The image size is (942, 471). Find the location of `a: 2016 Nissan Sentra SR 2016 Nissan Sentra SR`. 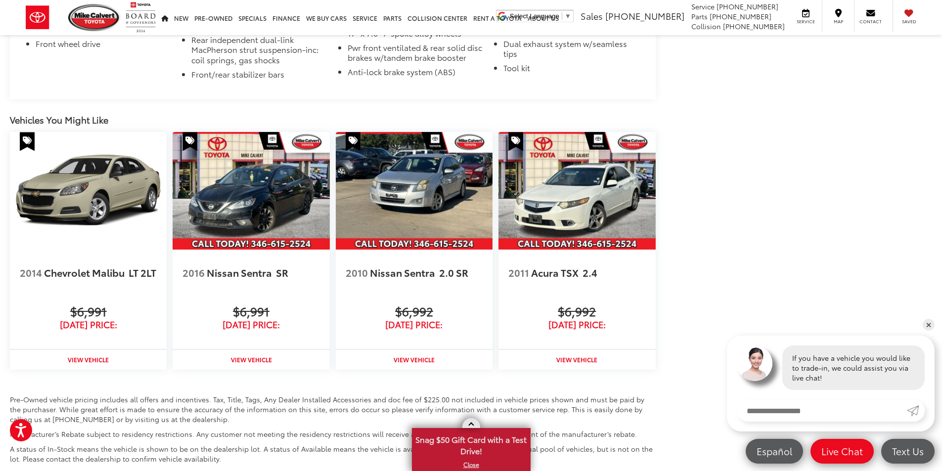

a: 2016 Nissan Sentra SR 2016 Nissan Sentra SR is located at coordinates (251, 191).